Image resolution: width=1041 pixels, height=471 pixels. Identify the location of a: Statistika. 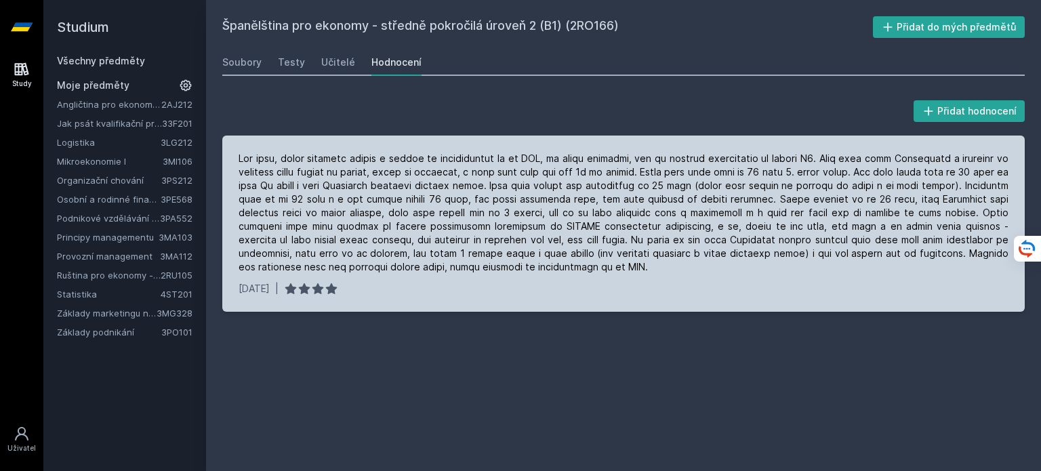
(108, 294).